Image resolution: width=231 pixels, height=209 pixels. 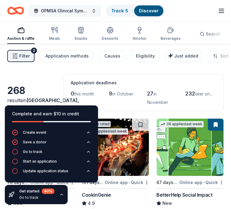 I want to click on div: Causes, so click(x=112, y=56).